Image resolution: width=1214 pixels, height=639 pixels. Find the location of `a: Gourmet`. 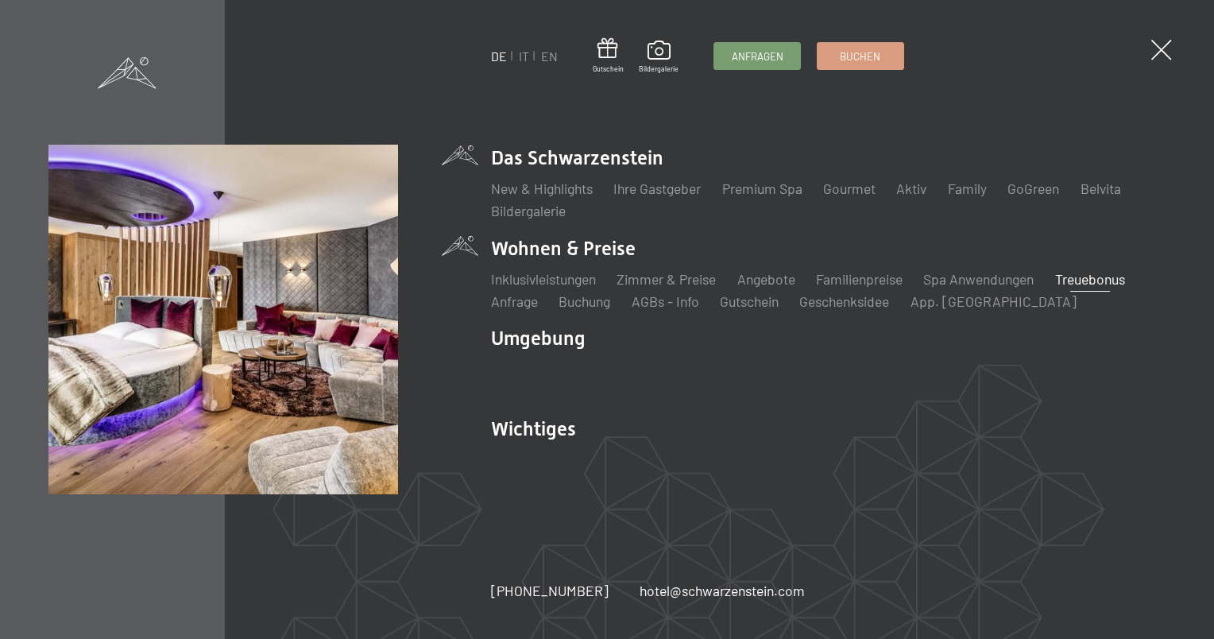

a: Gourmet is located at coordinates (849, 188).